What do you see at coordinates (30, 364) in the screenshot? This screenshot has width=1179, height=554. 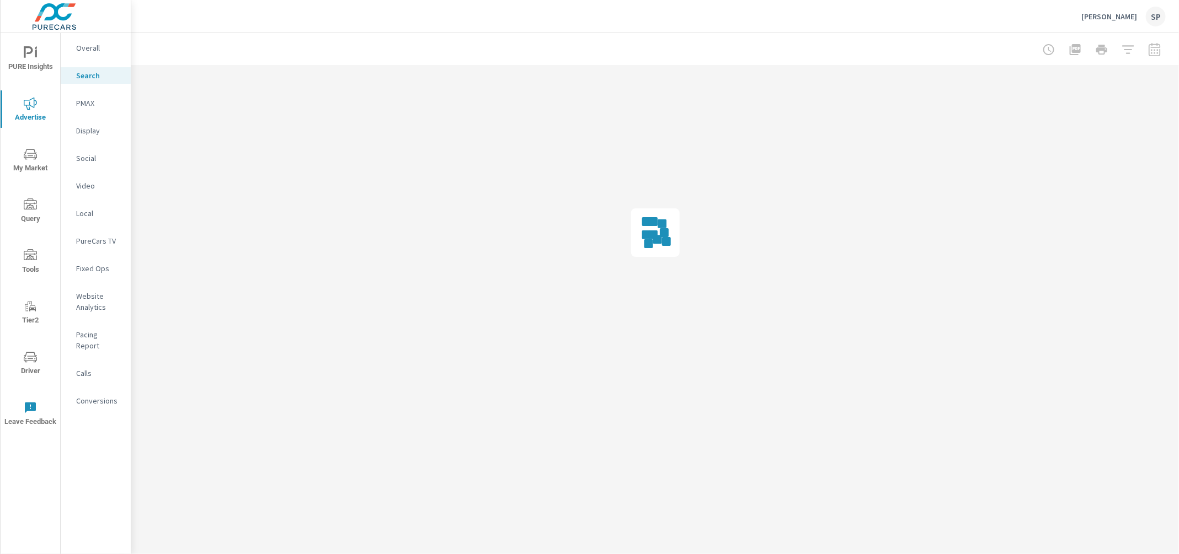 I see `span: Driver` at bounding box center [30, 364].